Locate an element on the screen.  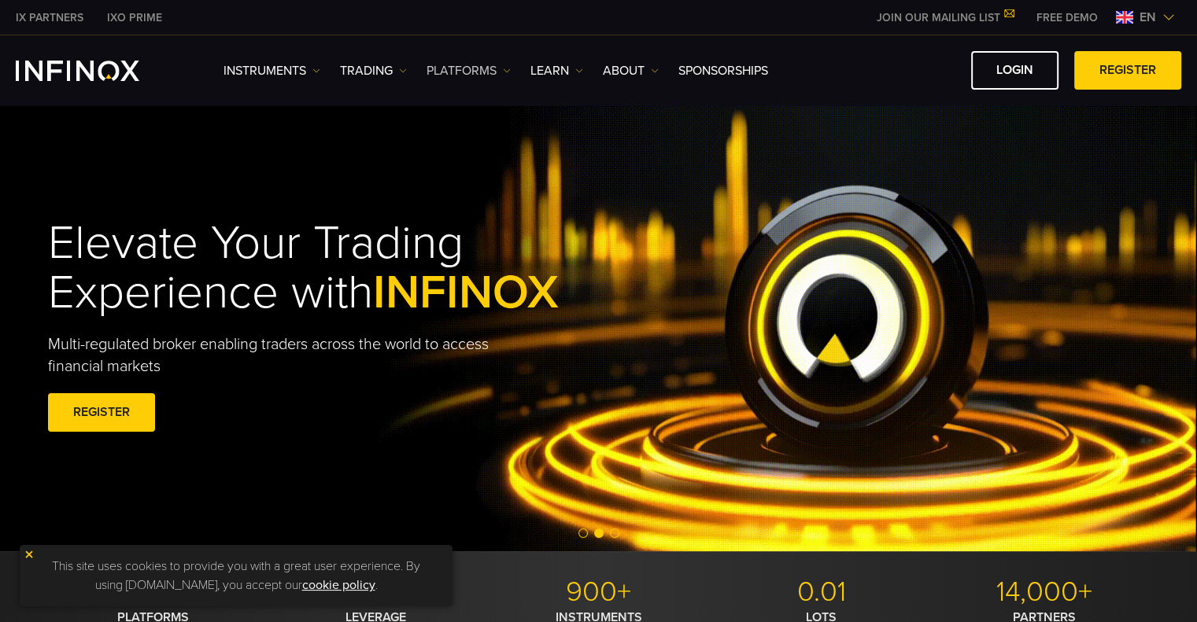
span: en is located at coordinates (1147, 17).